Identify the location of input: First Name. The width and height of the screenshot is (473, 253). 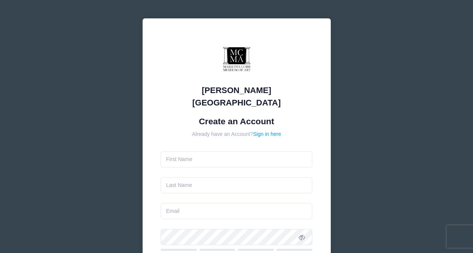
(236, 159).